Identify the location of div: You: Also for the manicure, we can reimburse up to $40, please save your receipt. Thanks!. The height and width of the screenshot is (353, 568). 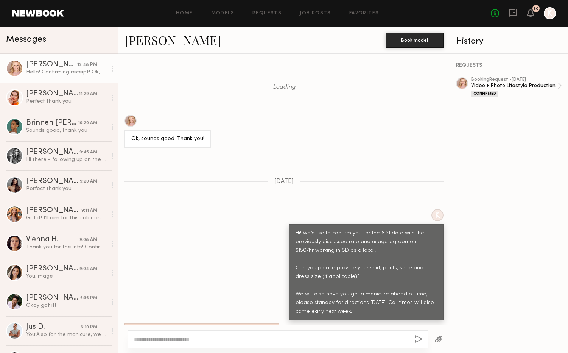
(66, 334).